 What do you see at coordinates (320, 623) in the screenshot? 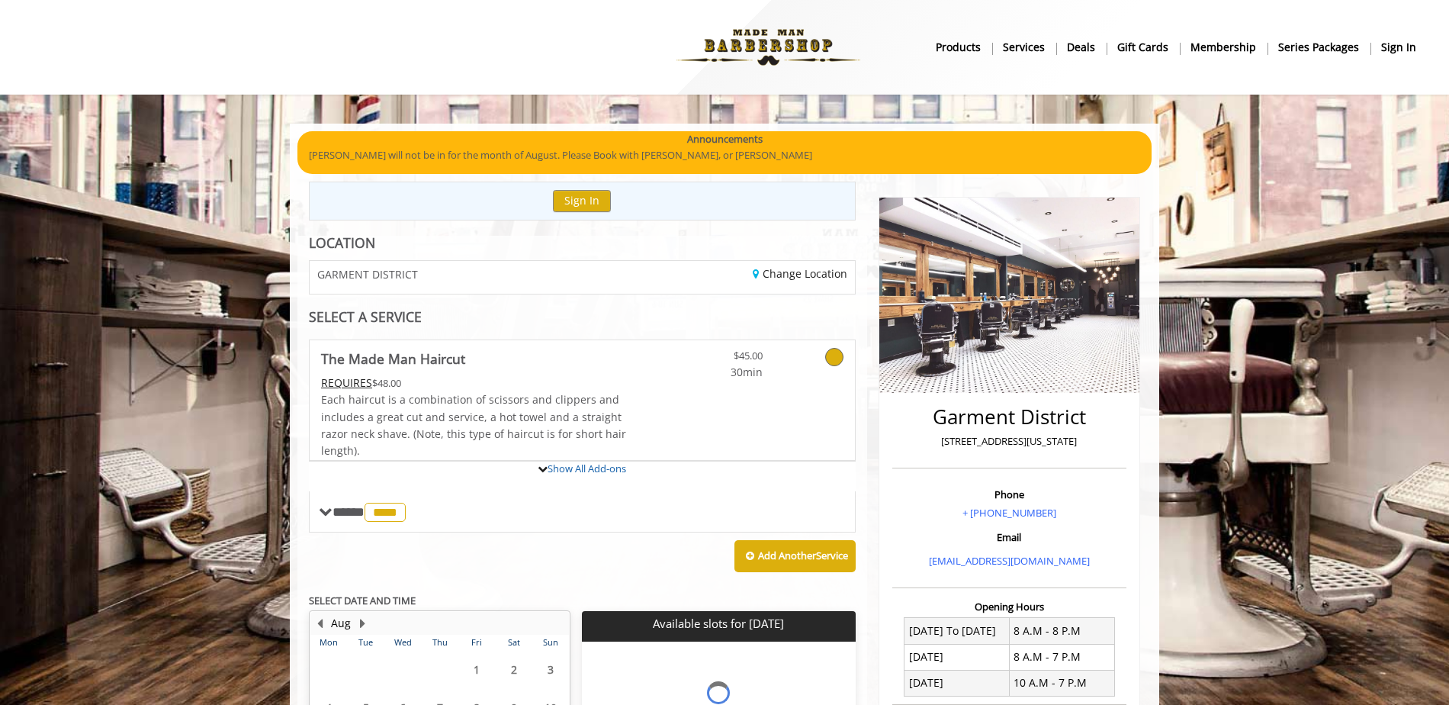
I see `button: Previous Month` at bounding box center [320, 623].